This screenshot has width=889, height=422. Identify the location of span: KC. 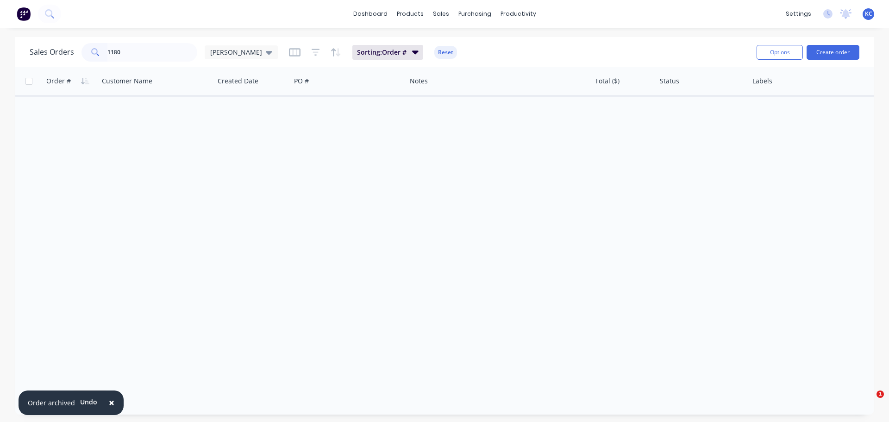
(869, 14).